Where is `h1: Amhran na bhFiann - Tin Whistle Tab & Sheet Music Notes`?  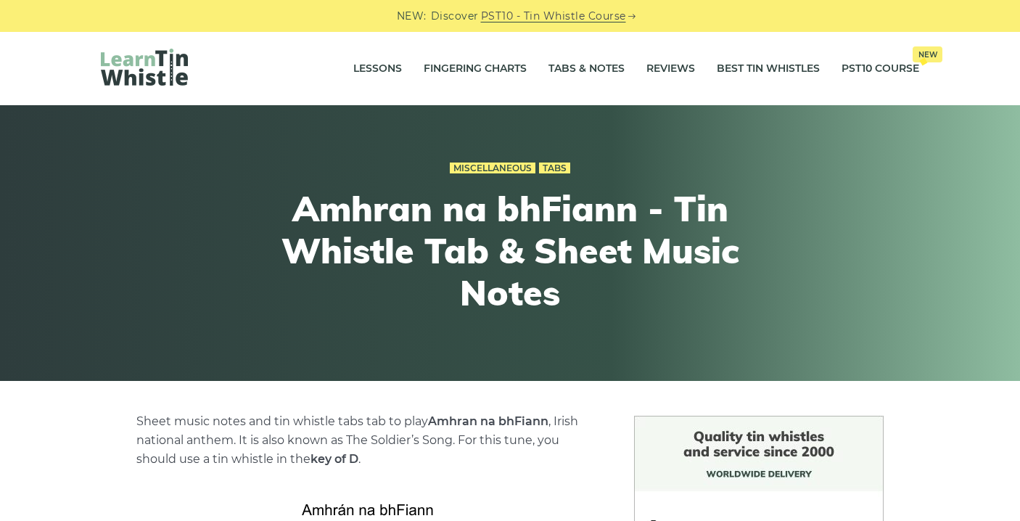 h1: Amhran na bhFiann - Tin Whistle Tab & Sheet Music Notes is located at coordinates (510, 250).